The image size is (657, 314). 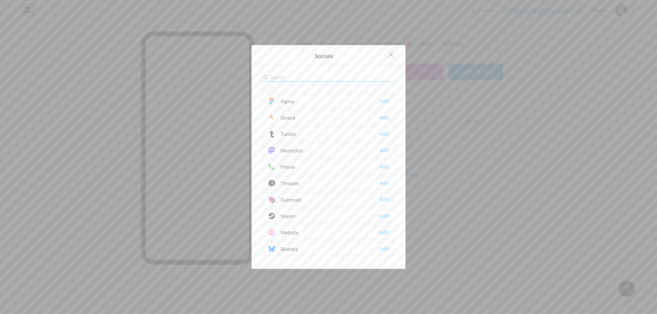 I want to click on div: Strava, so click(x=282, y=118).